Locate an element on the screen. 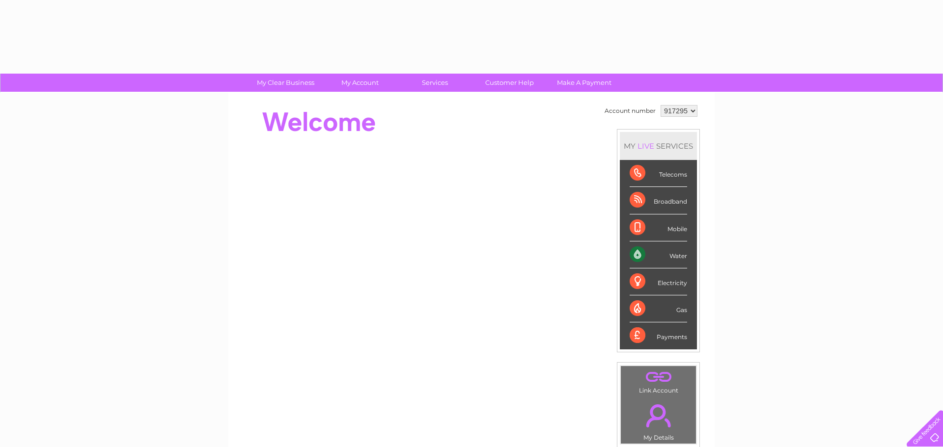  div: Broadband is located at coordinates (658, 200).